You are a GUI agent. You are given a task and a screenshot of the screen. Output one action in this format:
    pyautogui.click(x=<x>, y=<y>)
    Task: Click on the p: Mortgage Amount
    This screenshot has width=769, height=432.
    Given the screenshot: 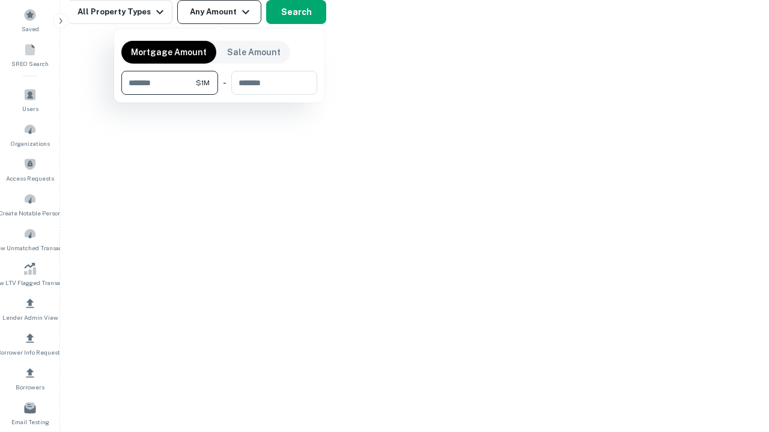 What is the action you would take?
    pyautogui.click(x=169, y=52)
    